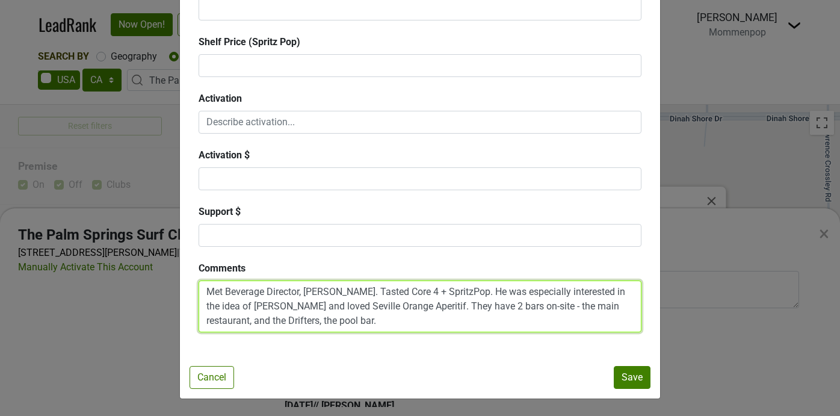  Describe the element at coordinates (222, 268) in the screenshot. I see `b: Comments` at that location.